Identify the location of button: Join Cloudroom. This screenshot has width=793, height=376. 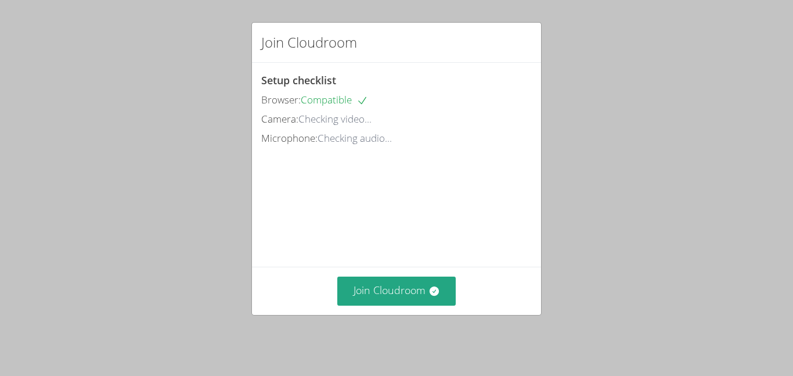
(396, 290).